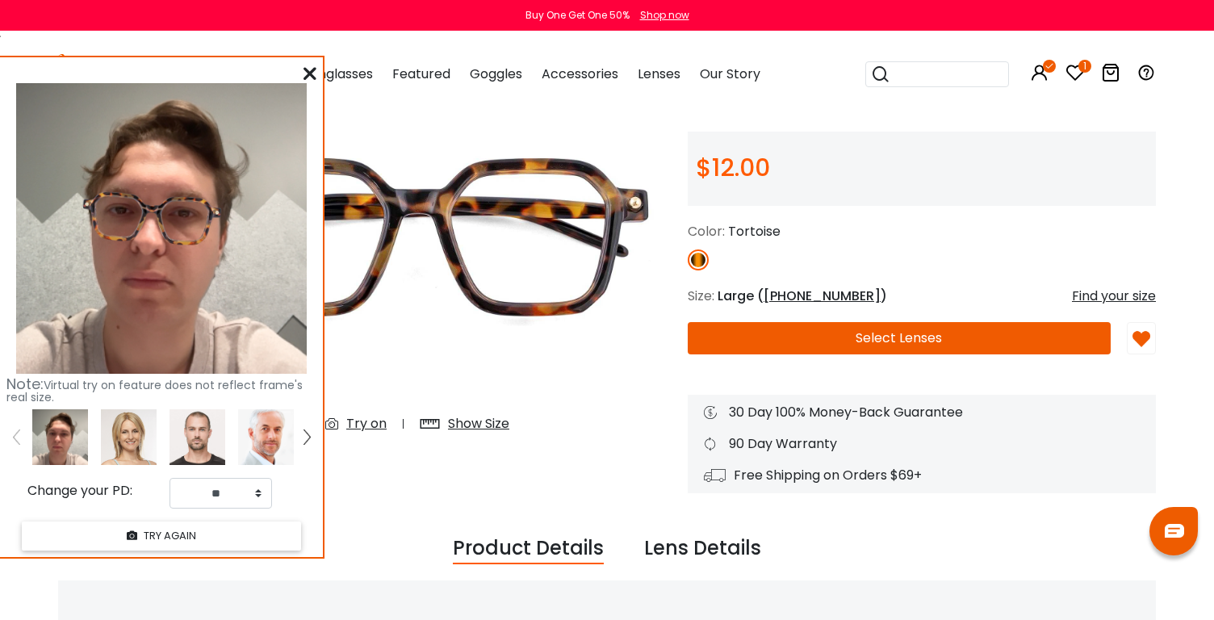  I want to click on img: abbeglasses.com, so click(124, 74).